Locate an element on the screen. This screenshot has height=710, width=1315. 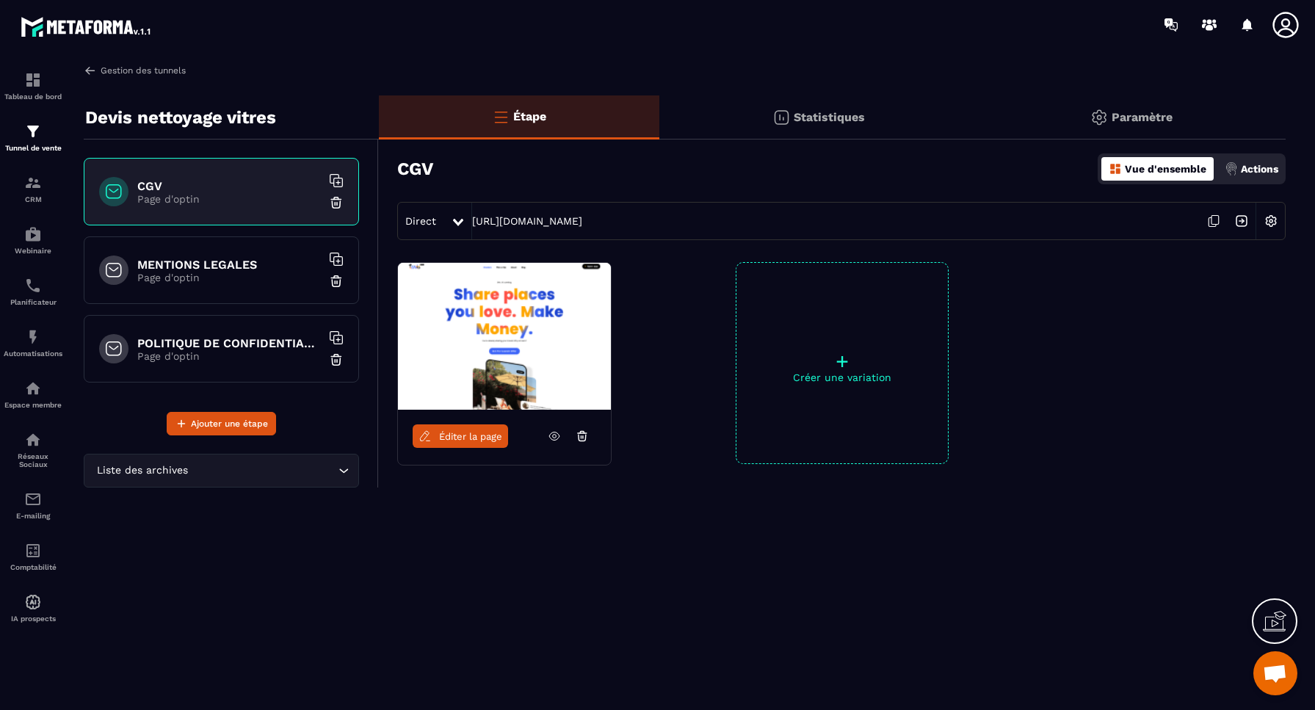
img: scheduler is located at coordinates (33, 286).